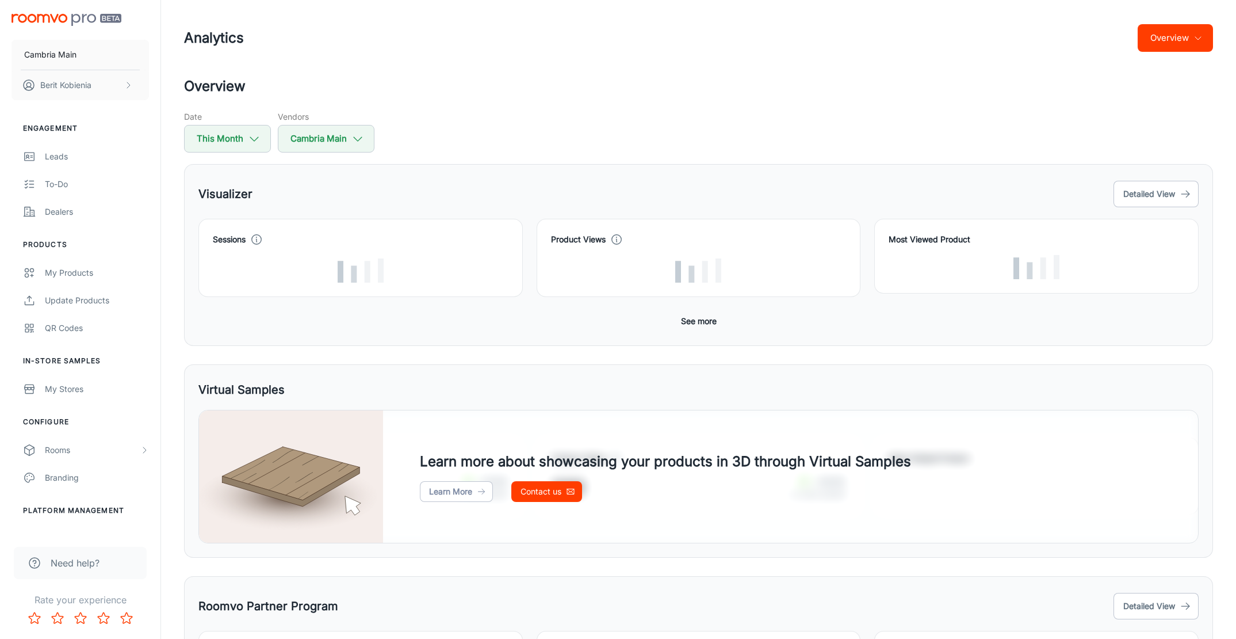  I want to click on h5: Visualizer, so click(226, 194).